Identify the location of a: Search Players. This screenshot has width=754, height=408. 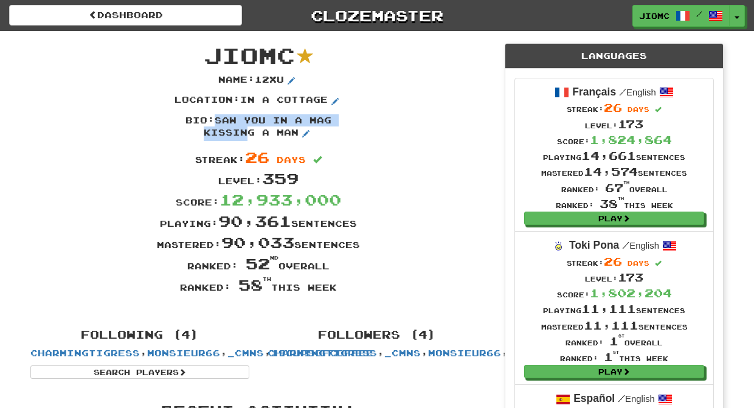
(140, 372).